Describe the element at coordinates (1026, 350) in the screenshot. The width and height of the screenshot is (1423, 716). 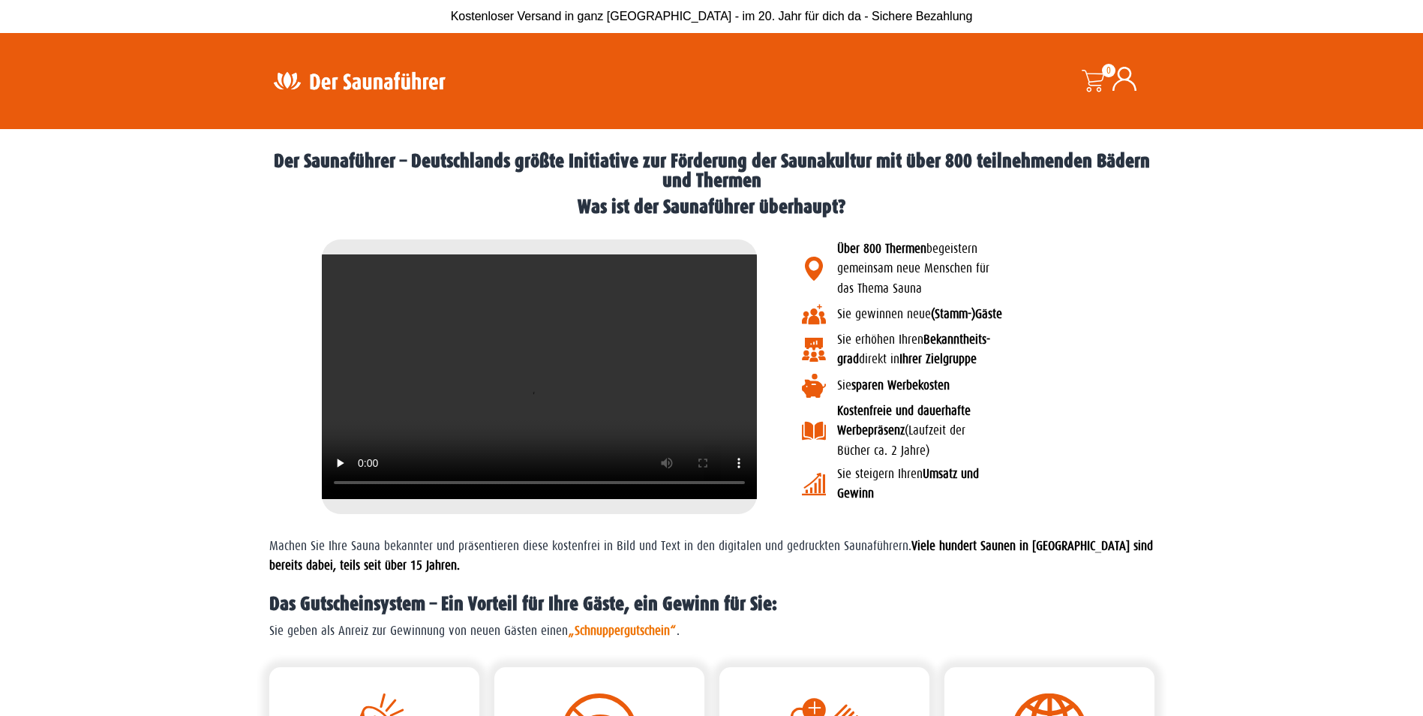
I see `p: Sie erhöhen Ihren direkt in` at that location.